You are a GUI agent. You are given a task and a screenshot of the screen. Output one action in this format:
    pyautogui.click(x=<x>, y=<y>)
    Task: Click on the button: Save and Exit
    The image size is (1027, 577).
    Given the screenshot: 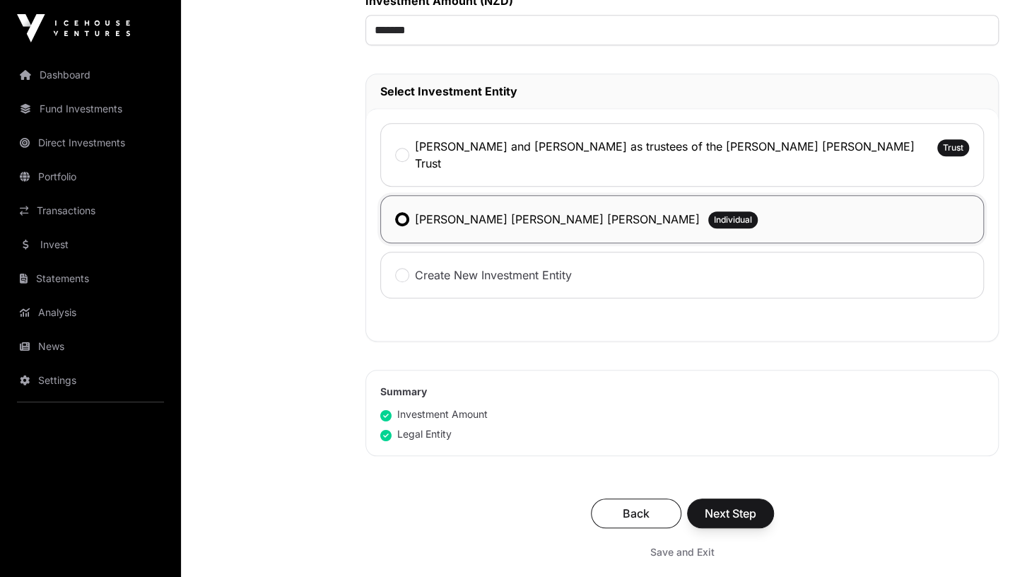 What is the action you would take?
    pyautogui.click(x=682, y=552)
    